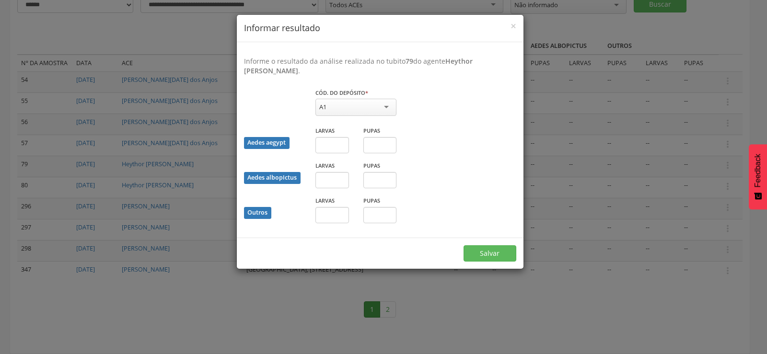  What do you see at coordinates (758, 177) in the screenshot?
I see `button: Feedback - Mostrar pesquisa` at bounding box center [758, 177].